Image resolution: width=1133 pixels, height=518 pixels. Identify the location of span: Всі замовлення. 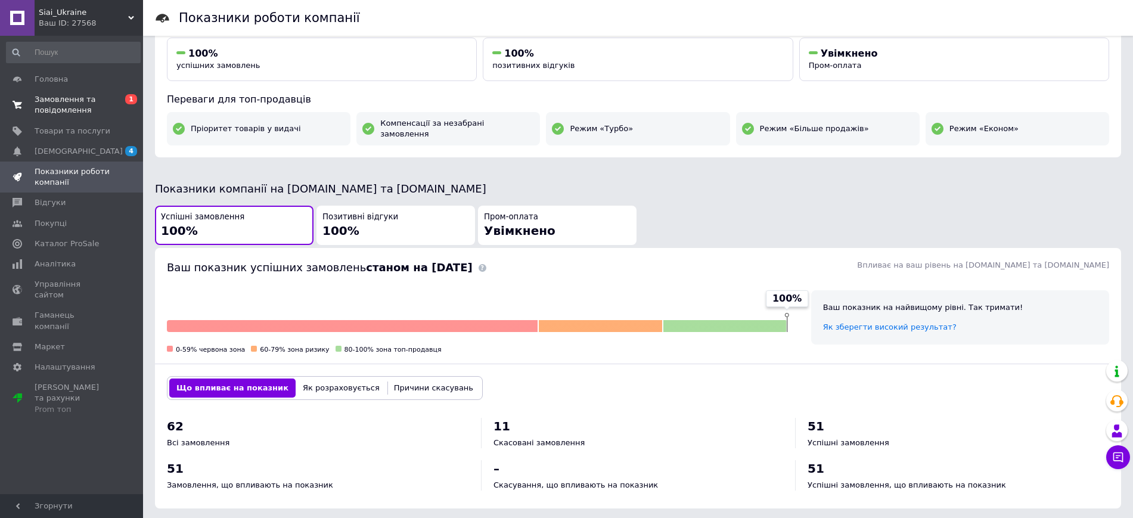
(198, 442).